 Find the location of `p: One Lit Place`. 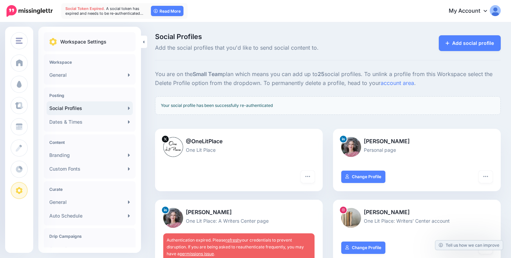

p: One Lit Place is located at coordinates (239, 150).